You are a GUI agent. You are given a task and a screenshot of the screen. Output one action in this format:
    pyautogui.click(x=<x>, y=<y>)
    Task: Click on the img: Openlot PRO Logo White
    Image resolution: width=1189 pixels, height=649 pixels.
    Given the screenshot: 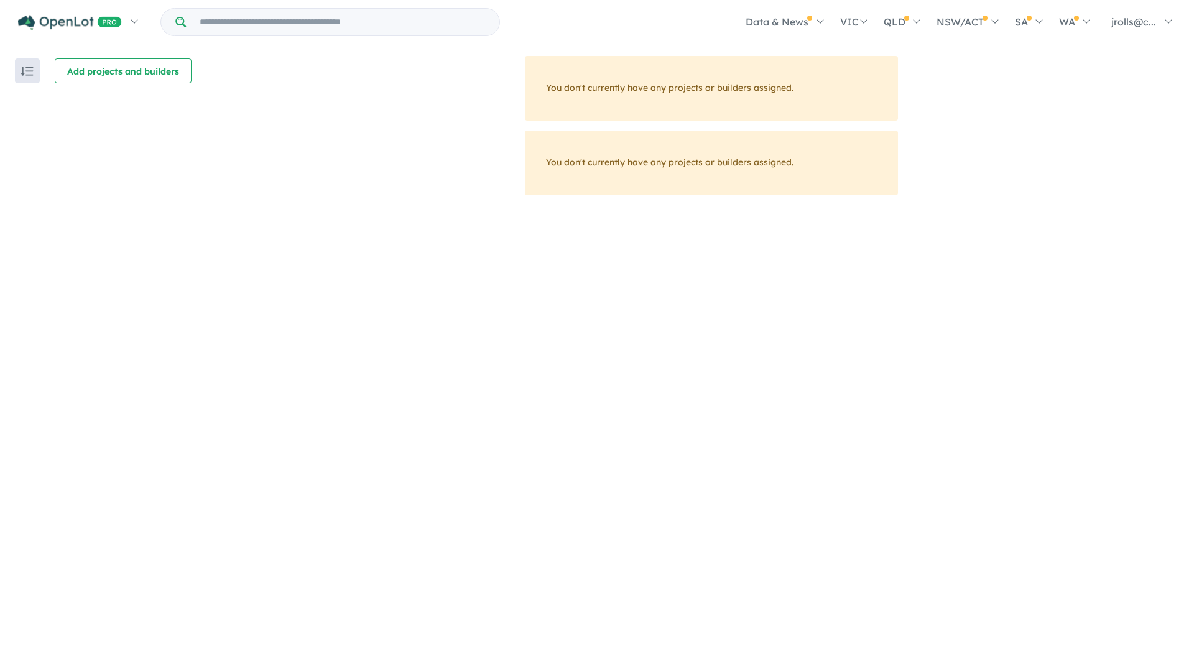 What is the action you would take?
    pyautogui.click(x=70, y=22)
    